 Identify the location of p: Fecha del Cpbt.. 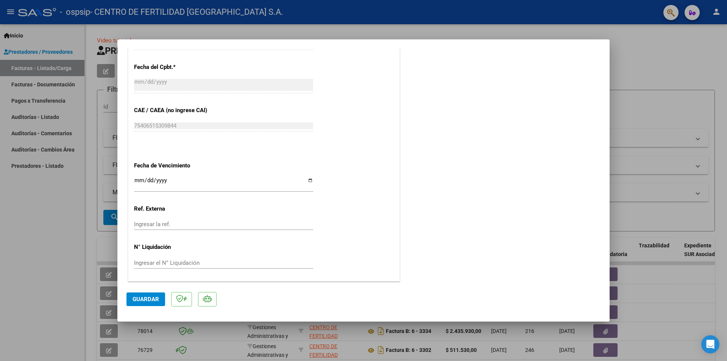
(173, 67).